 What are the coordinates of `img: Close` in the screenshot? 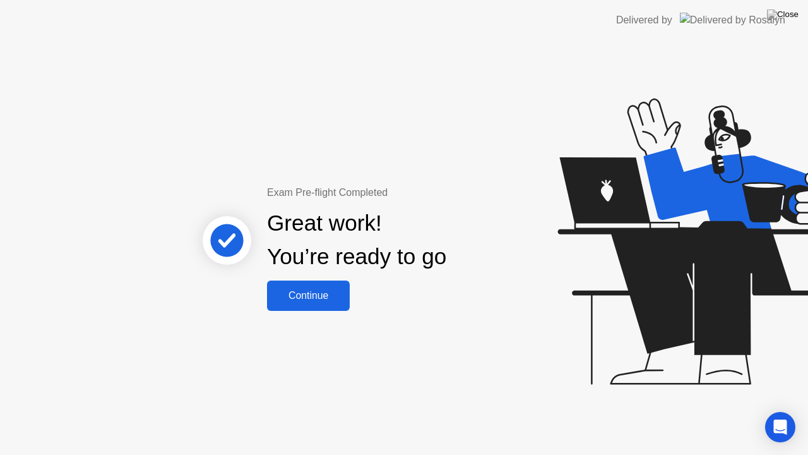 It's located at (783, 15).